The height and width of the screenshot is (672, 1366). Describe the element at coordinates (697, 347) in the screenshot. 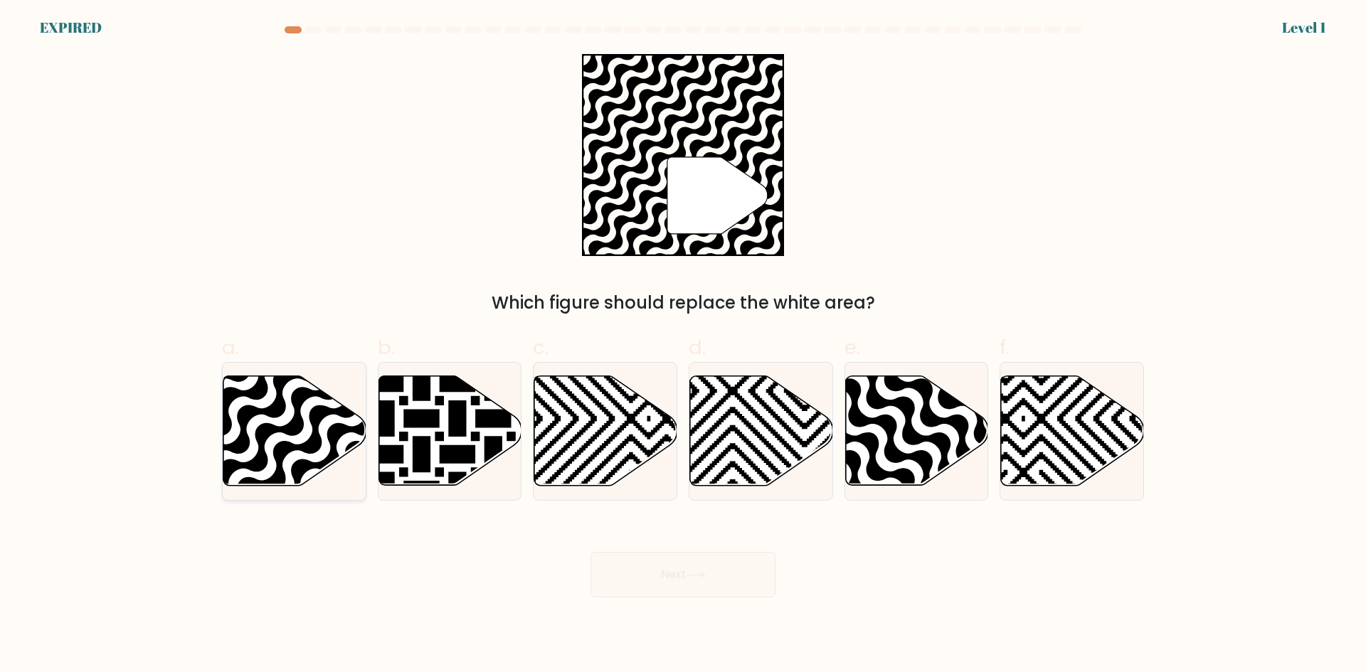

I see `span: d.` at that location.